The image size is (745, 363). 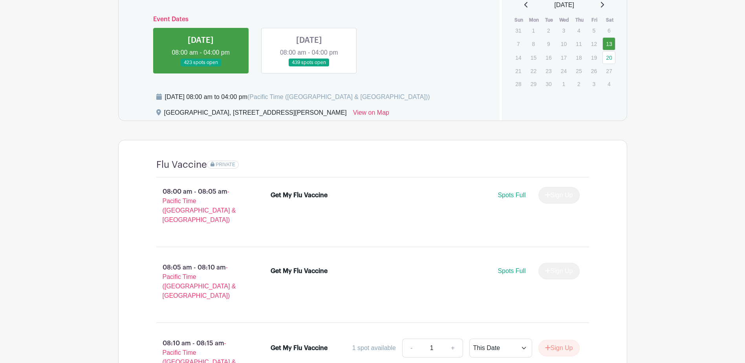 What do you see at coordinates (534, 20) in the screenshot?
I see `th: Mon` at bounding box center [534, 20].